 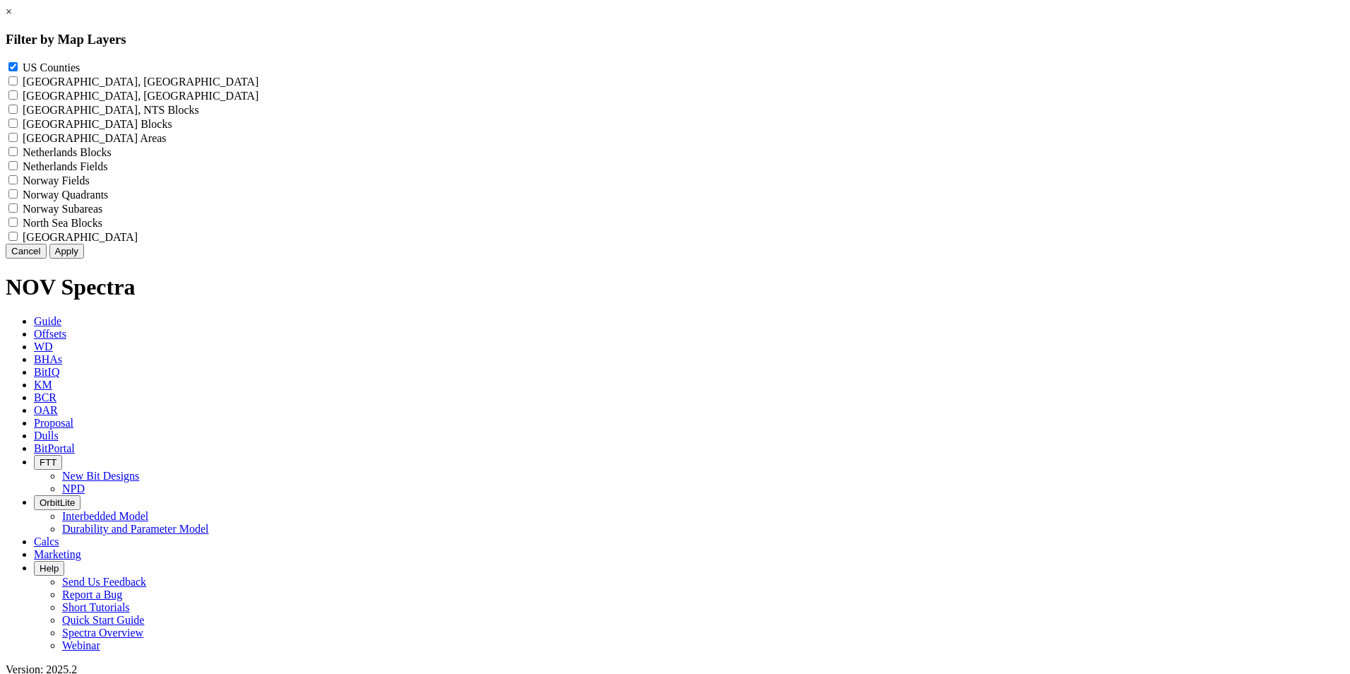 I want to click on span: BitPortal, so click(x=54, y=448).